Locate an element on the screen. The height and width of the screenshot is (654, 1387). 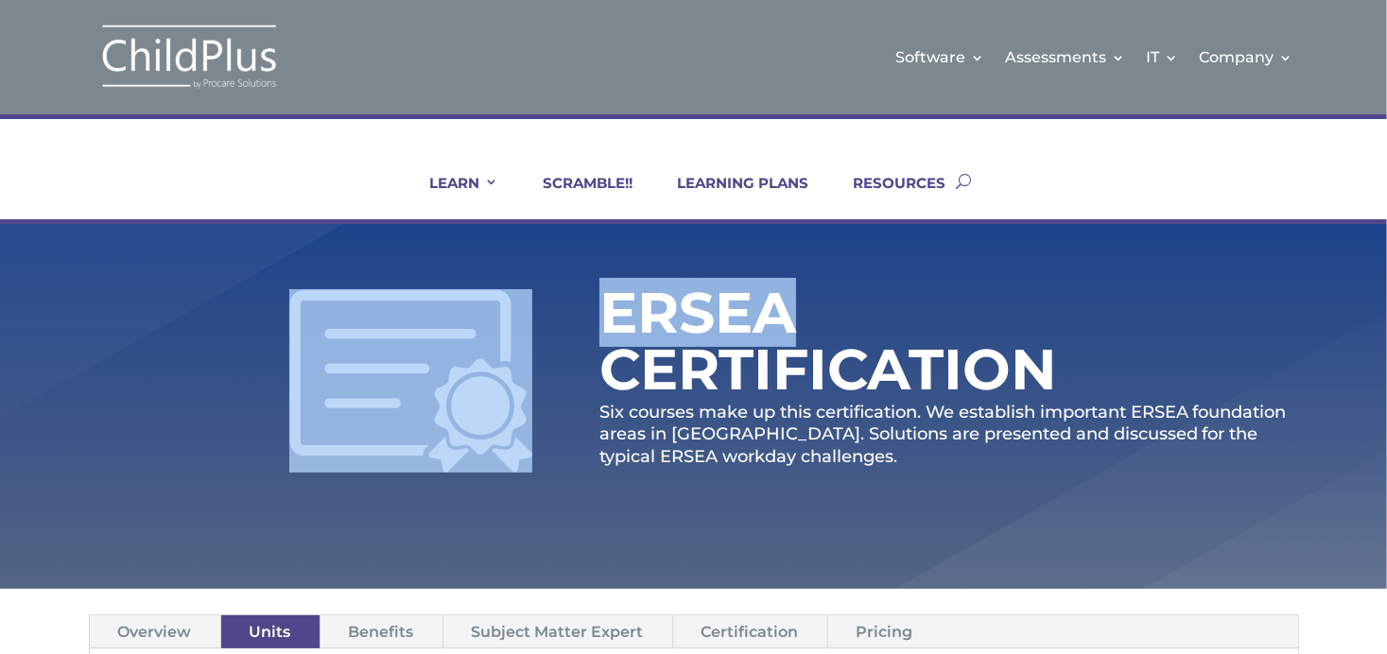
a: Benefits is located at coordinates (381, 632).